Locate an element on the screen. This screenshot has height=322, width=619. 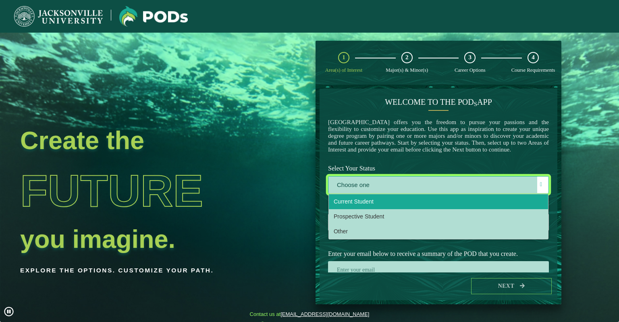
label: Select Your Status is located at coordinates (438, 168).